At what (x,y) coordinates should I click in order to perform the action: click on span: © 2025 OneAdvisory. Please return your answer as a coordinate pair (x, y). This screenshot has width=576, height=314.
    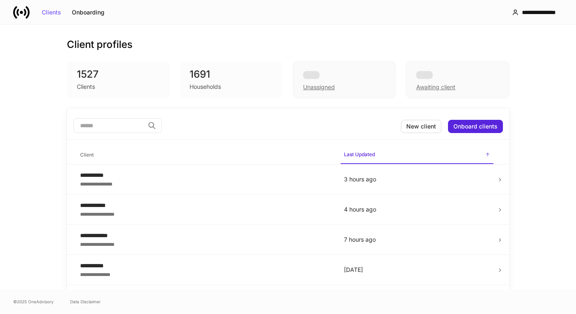
    Looking at the image, I should click on (33, 302).